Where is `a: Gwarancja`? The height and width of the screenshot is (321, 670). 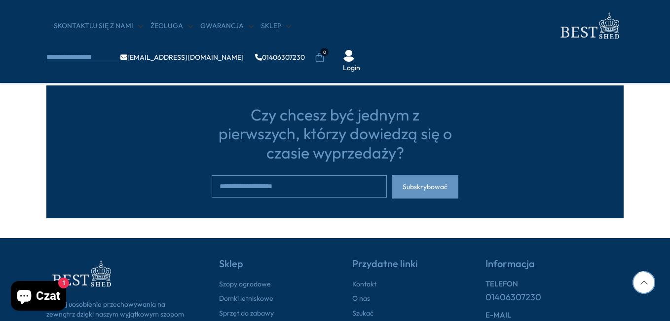
a: Gwarancja is located at coordinates (227, 26).